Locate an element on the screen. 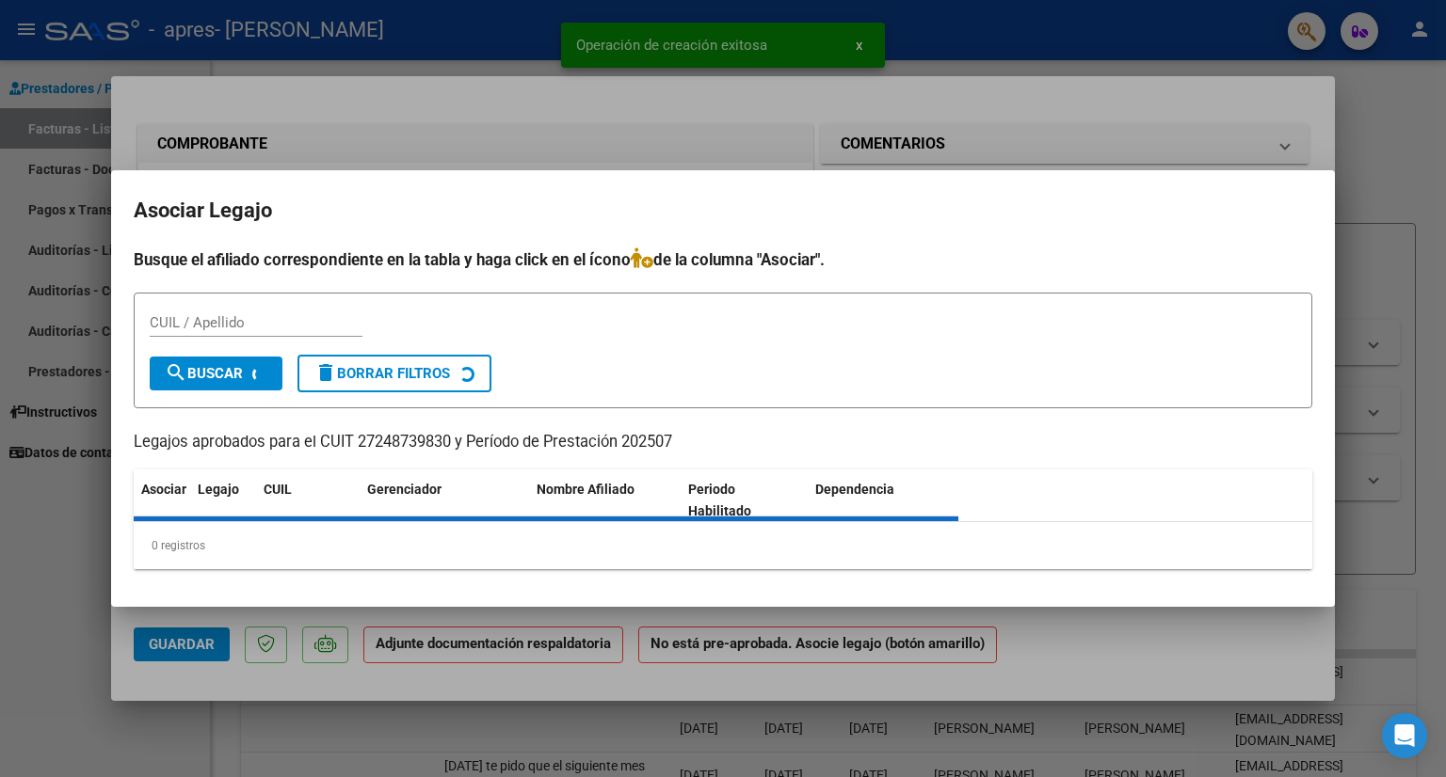 This screenshot has width=1446, height=777. h2: Asociar Legajo is located at coordinates (723, 211).